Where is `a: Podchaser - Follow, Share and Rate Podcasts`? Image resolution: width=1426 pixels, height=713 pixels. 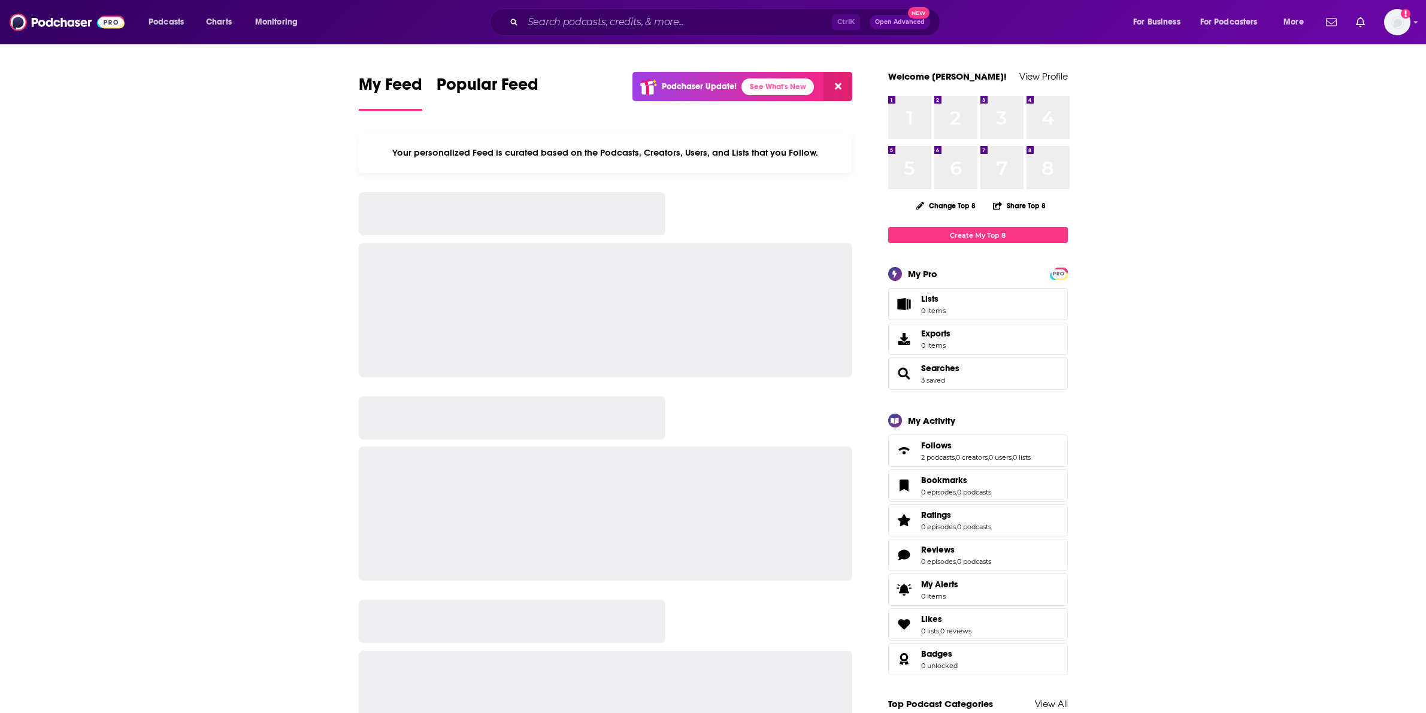 a: Podchaser - Follow, Share and Rate Podcasts is located at coordinates (67, 22).